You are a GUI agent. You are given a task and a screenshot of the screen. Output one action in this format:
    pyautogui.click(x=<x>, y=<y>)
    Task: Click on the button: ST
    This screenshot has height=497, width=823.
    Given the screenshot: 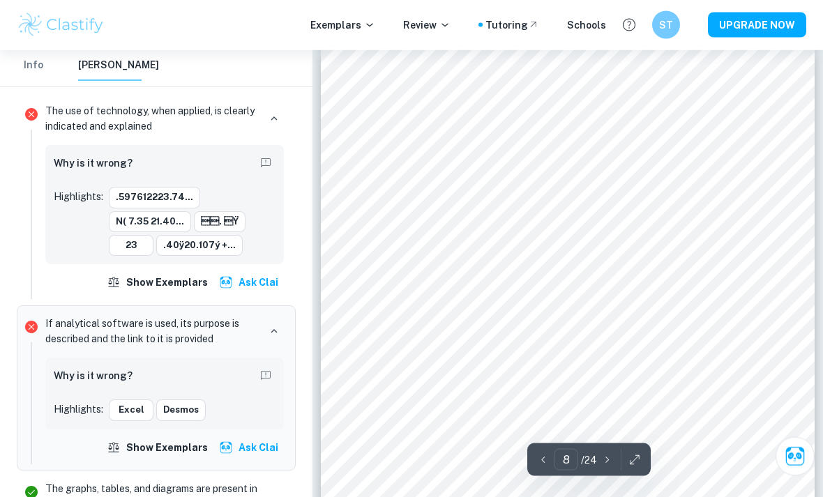 What is the action you would take?
    pyautogui.click(x=666, y=25)
    